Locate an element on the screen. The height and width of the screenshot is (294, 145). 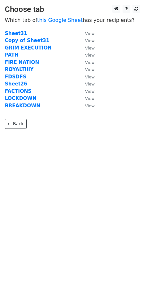
a: ← Back is located at coordinates (16, 124).